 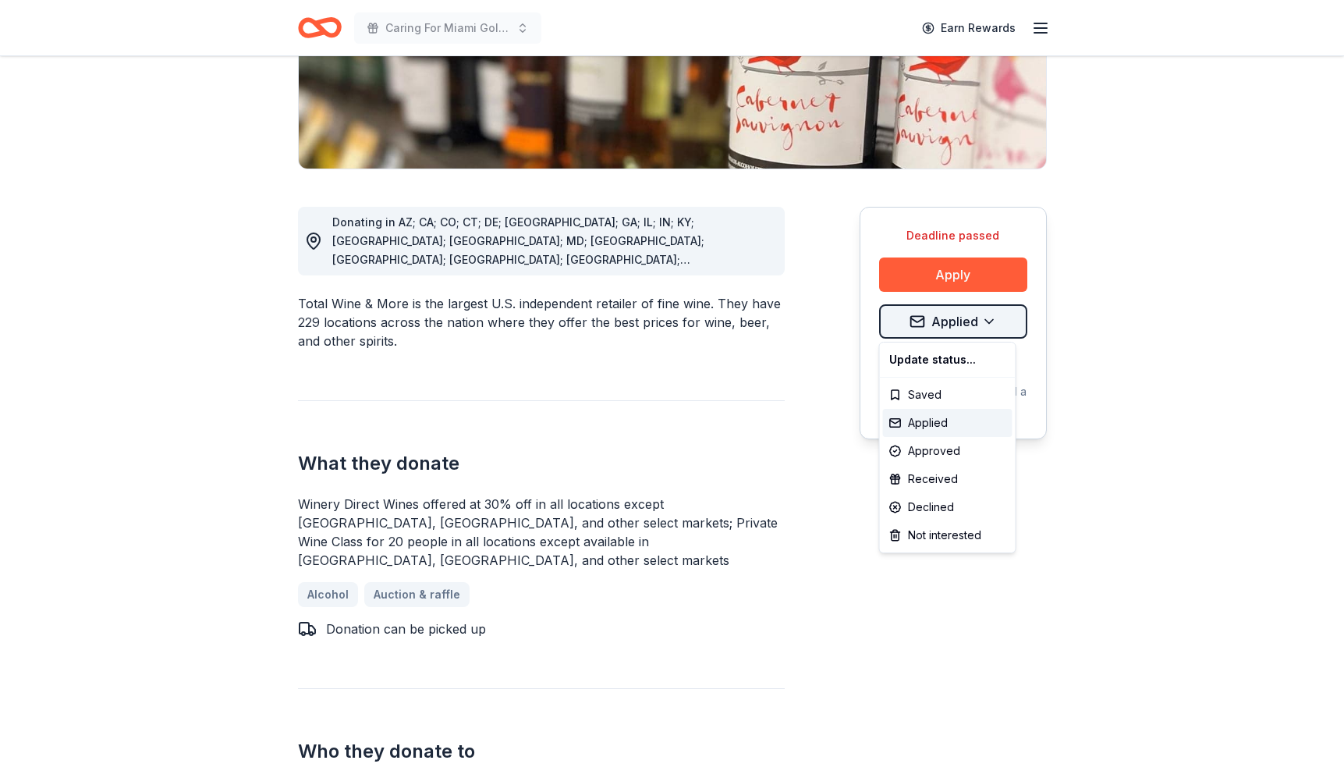 I want to click on div: Declined, so click(x=948, y=507).